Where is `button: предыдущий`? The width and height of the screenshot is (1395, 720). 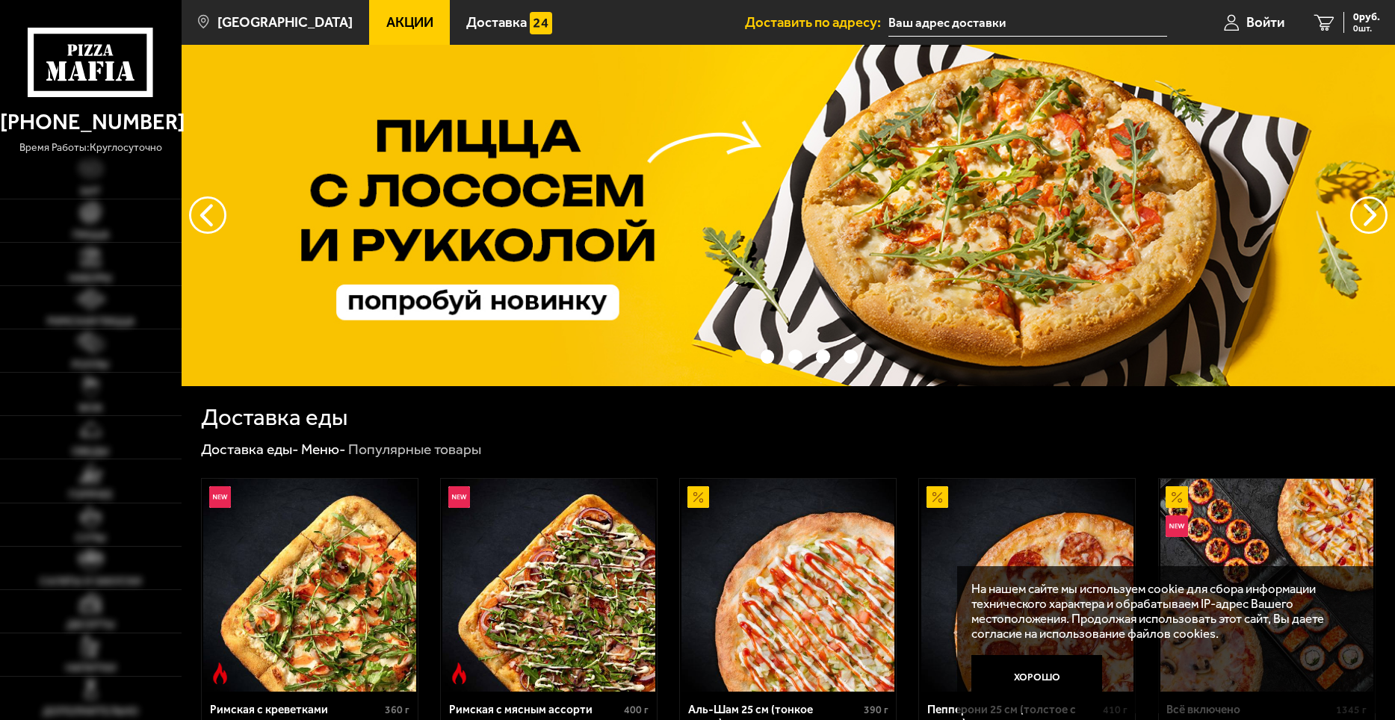 button: предыдущий is located at coordinates (1369, 215).